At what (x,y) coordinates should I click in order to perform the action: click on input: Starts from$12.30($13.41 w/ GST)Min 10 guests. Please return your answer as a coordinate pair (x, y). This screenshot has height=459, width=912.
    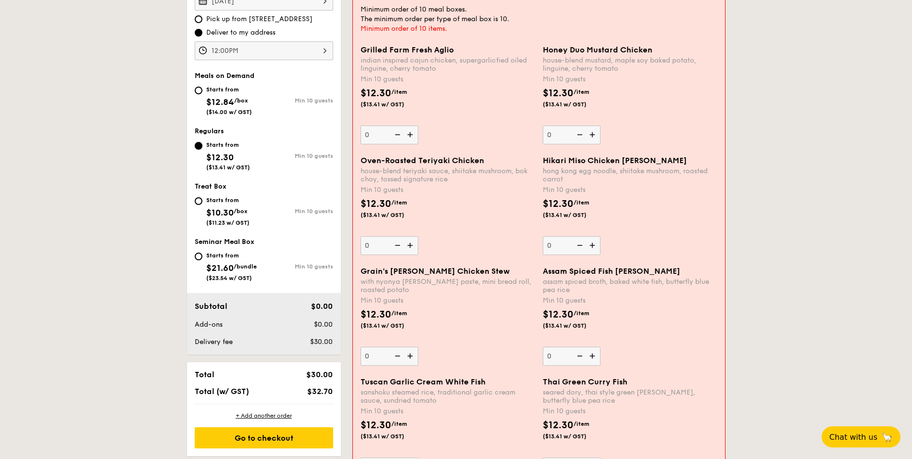
    Looking at the image, I should click on (199, 146).